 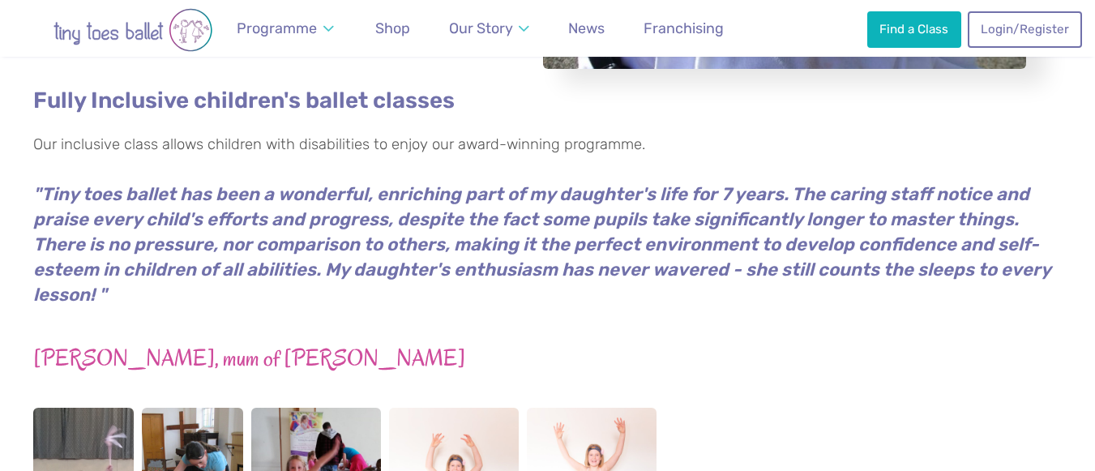 I want to click on span: Shop, so click(x=392, y=28).